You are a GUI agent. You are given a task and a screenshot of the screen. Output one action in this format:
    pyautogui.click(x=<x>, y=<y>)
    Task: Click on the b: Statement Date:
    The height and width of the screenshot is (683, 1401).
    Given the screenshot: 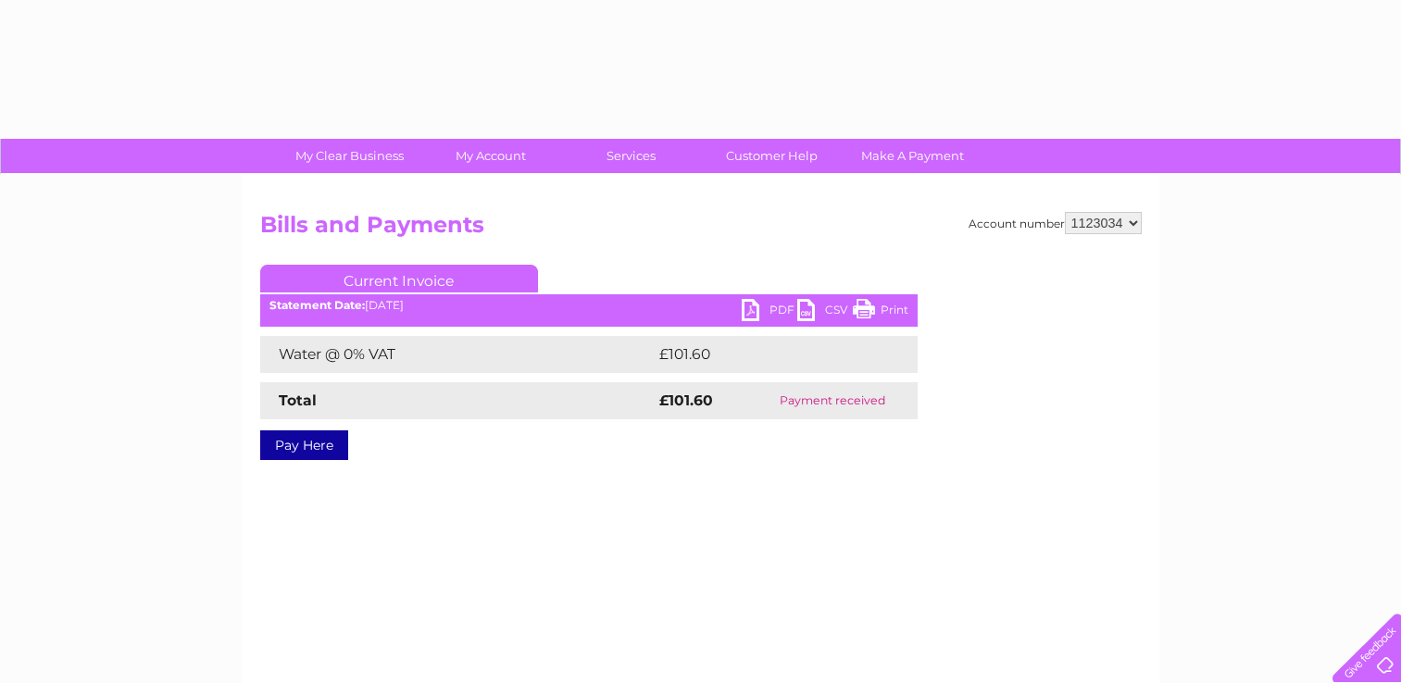 What is the action you would take?
    pyautogui.click(x=317, y=305)
    